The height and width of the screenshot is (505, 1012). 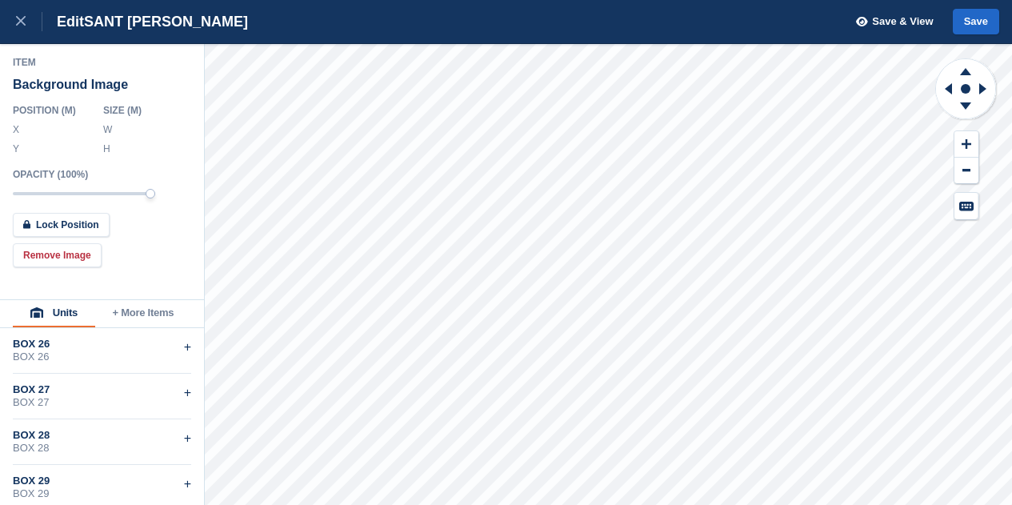 What do you see at coordinates (102, 396) in the screenshot?
I see `div: BOX 27BOX 27+` at bounding box center [102, 396].